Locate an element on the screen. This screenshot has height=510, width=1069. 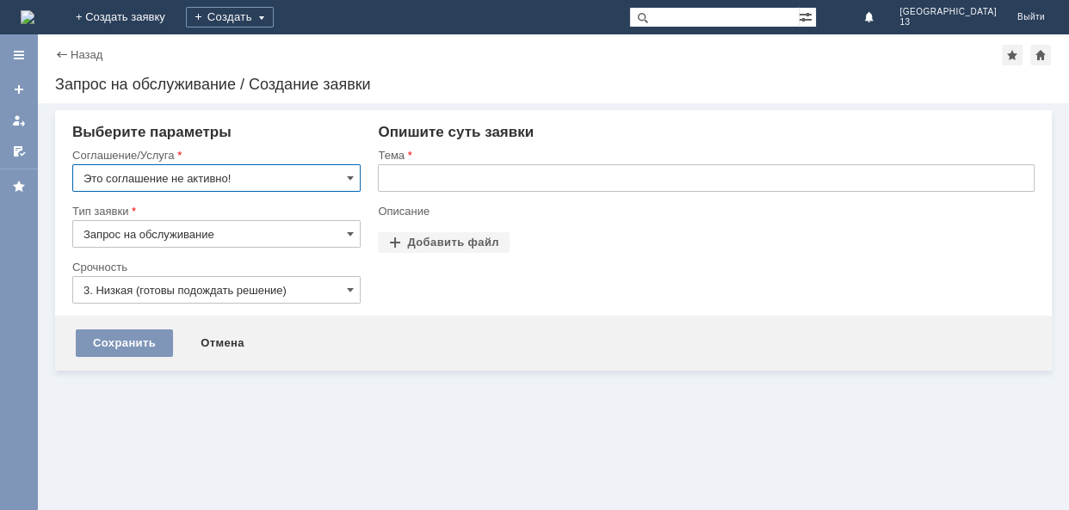
a: Назад is located at coordinates (86, 54).